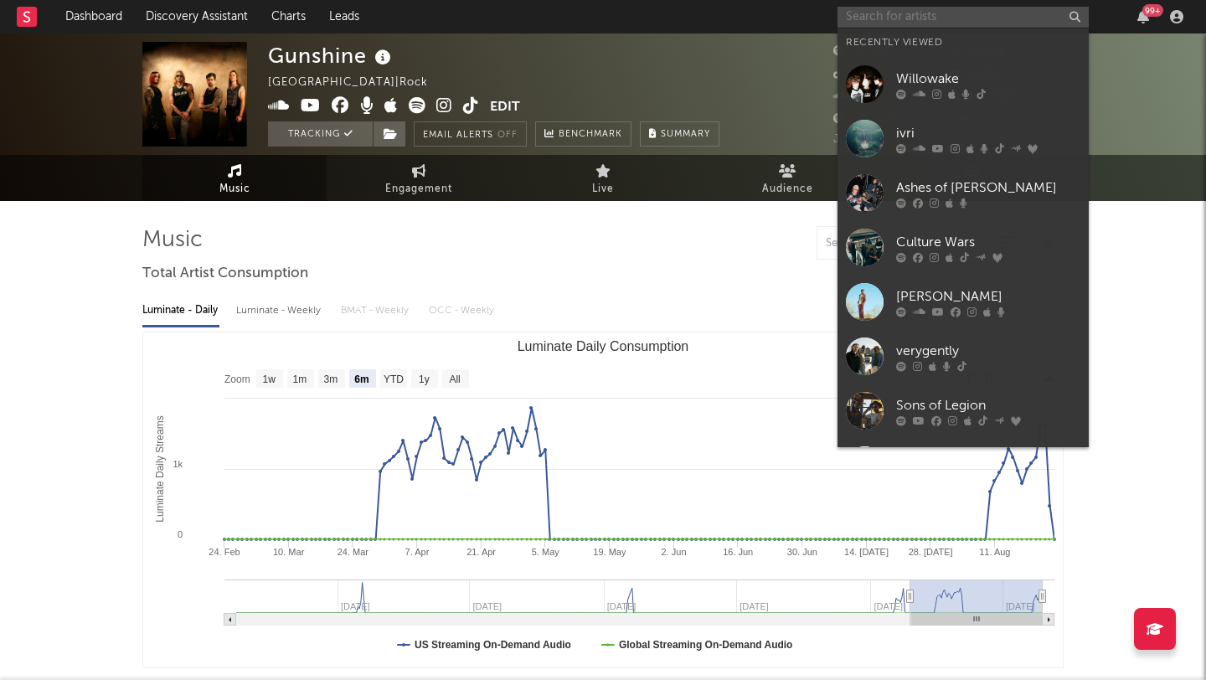 The height and width of the screenshot is (680, 1206). I want to click on a: Engagement, so click(419, 178).